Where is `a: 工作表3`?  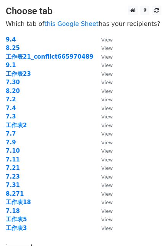
a: 工作表3 is located at coordinates (16, 229).